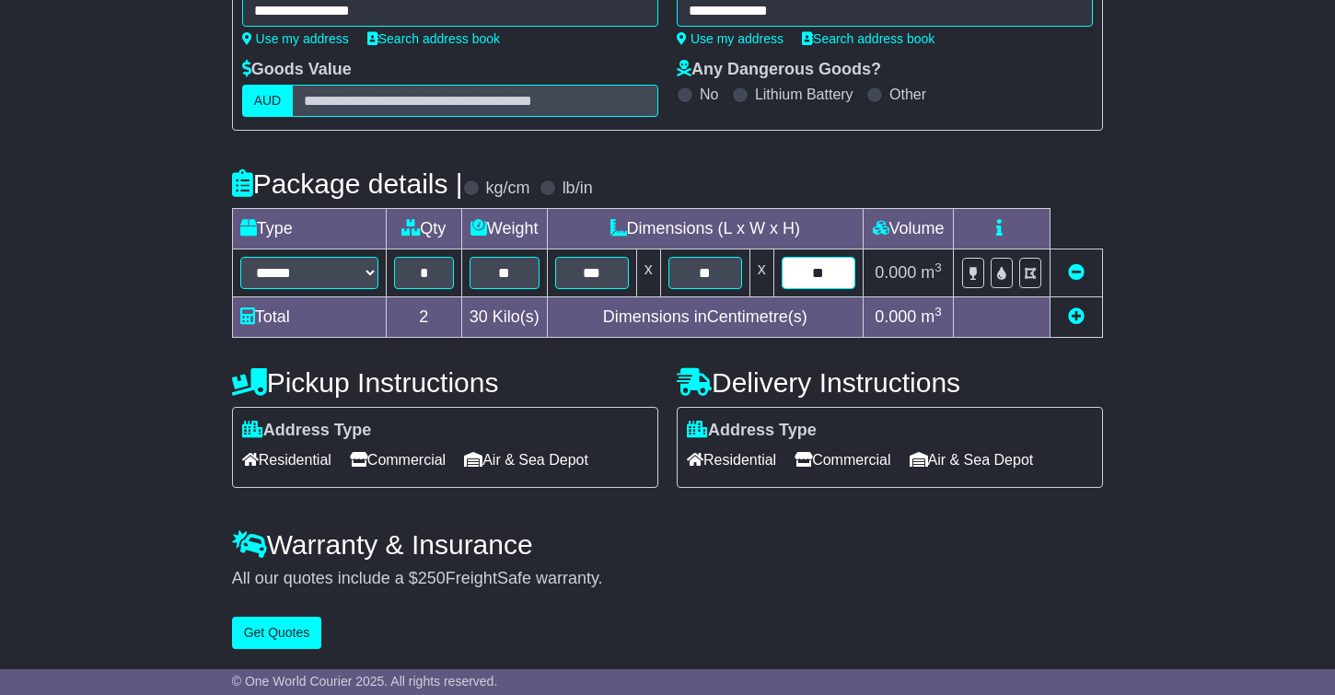 The width and height of the screenshot is (1335, 695). What do you see at coordinates (296, 70) in the screenshot?
I see `label: Goods Value` at bounding box center [296, 70].